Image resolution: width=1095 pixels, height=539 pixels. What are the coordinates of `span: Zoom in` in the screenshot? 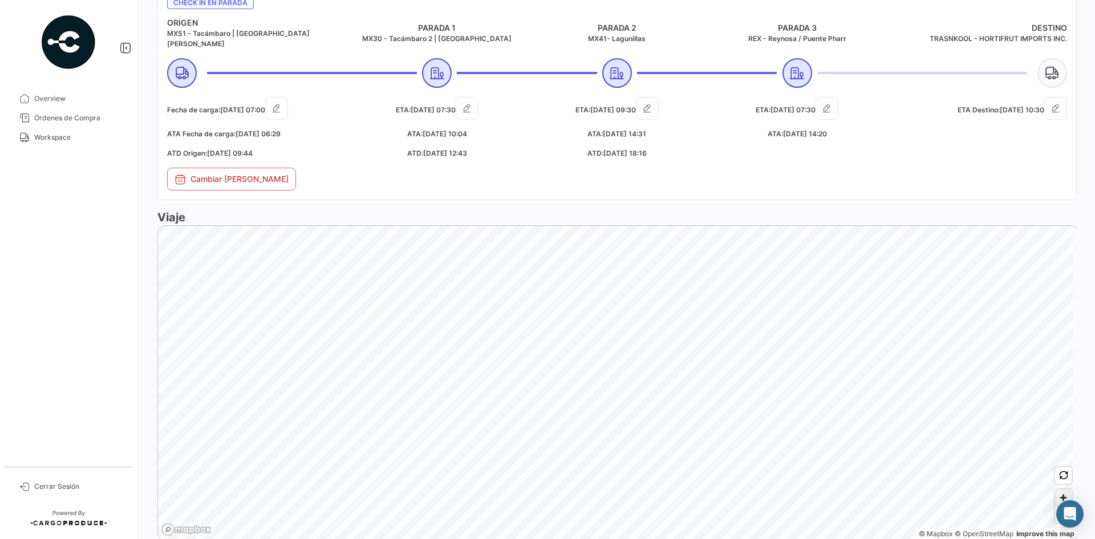 It's located at (1063, 497).